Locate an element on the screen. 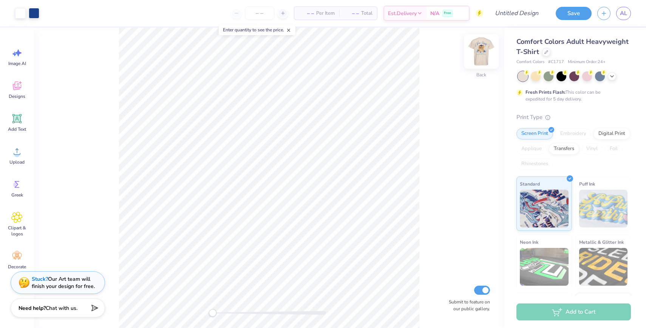 The width and height of the screenshot is (646, 328). img: Neon Ink is located at coordinates (544, 267).